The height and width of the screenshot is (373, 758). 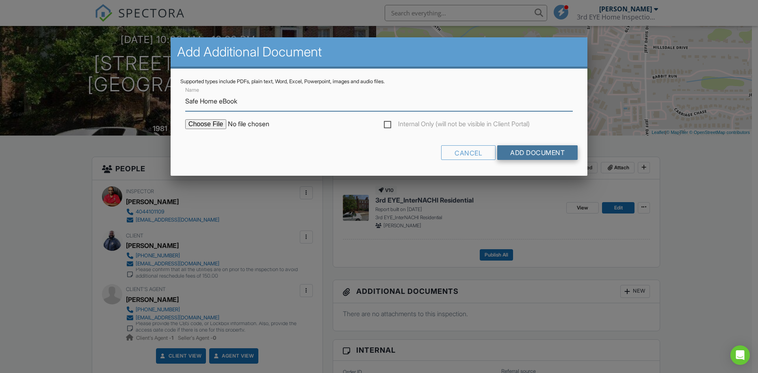 What do you see at coordinates (456, 125) in the screenshot?
I see `label: Internal Only (will not be visible in Client Portal)` at bounding box center [456, 125].